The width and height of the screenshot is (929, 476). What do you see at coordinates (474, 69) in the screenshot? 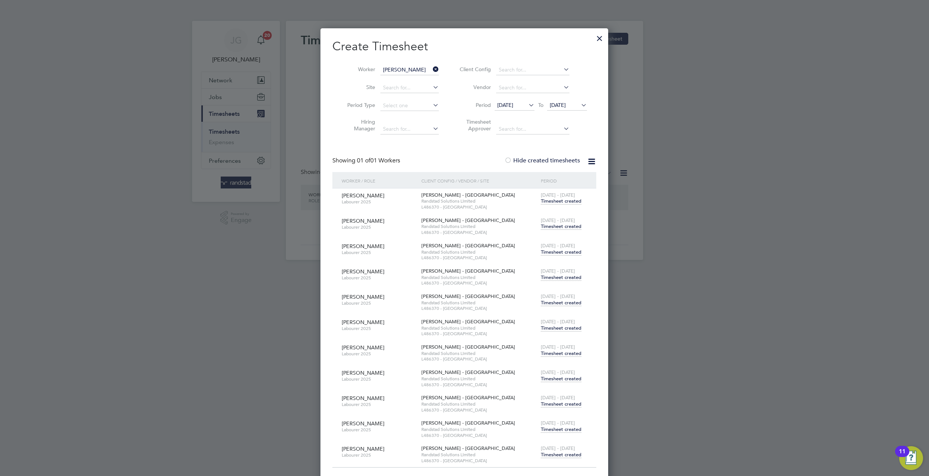
I see `label: Client Config` at bounding box center [474, 69].